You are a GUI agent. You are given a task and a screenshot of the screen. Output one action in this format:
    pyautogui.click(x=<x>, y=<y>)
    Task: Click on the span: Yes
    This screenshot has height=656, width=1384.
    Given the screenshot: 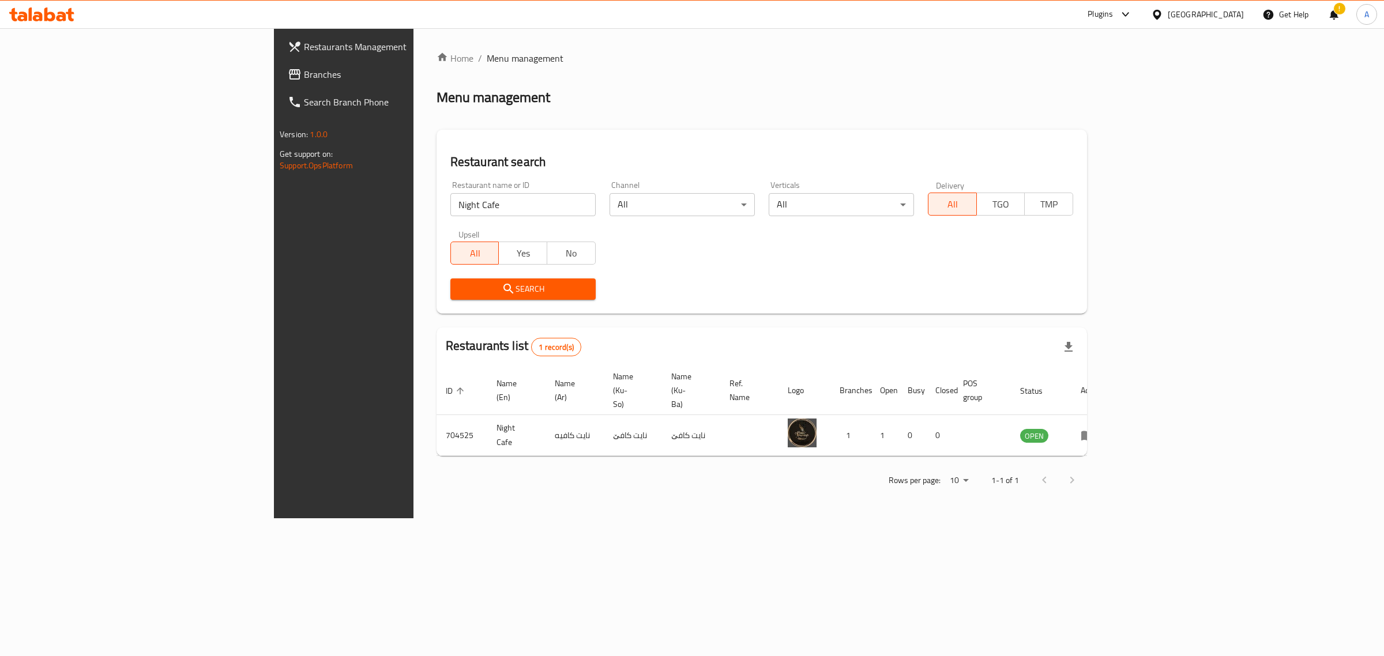 What is the action you would take?
    pyautogui.click(x=523, y=253)
    